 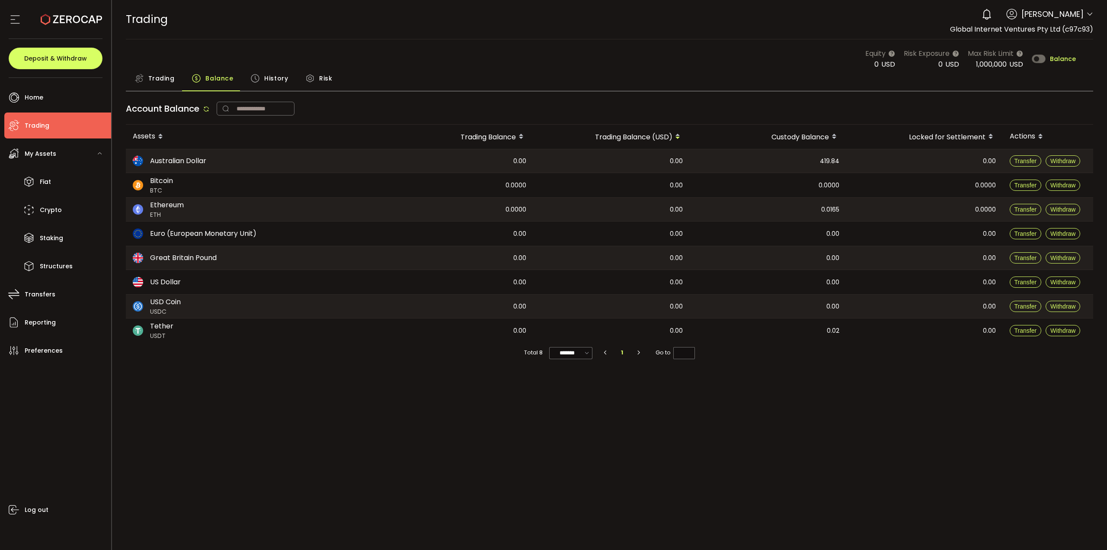 What do you see at coordinates (276, 78) in the screenshot?
I see `span: History` at bounding box center [276, 78].